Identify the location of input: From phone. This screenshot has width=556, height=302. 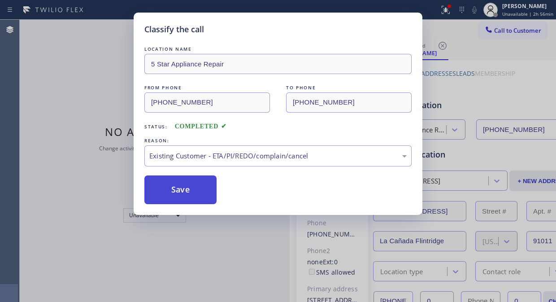
(207, 102).